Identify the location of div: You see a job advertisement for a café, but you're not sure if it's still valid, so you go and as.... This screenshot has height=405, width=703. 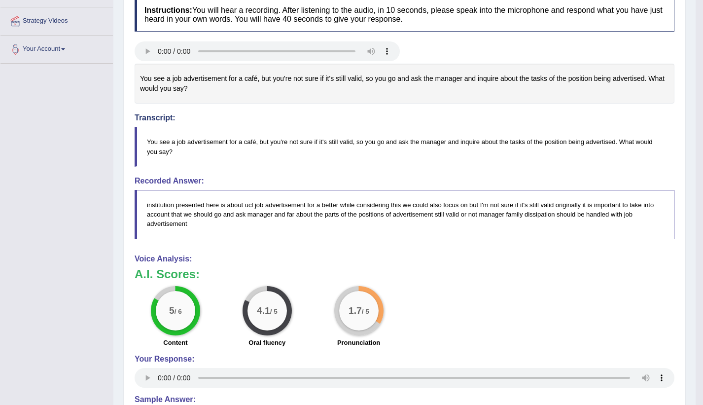
(404, 83).